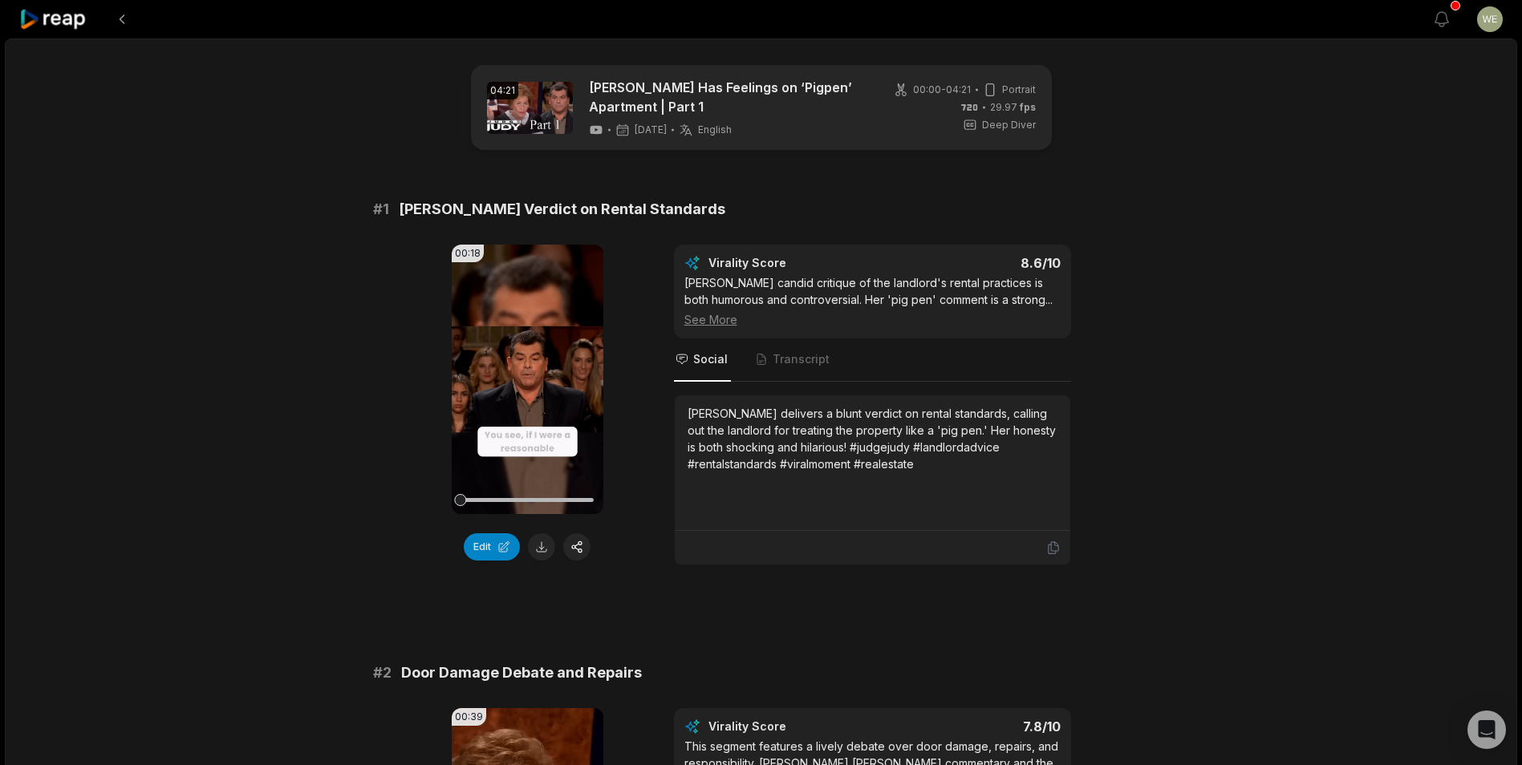 This screenshot has width=1522, height=765. What do you see at coordinates (800, 359) in the screenshot?
I see `span: Transcript` at bounding box center [800, 359].